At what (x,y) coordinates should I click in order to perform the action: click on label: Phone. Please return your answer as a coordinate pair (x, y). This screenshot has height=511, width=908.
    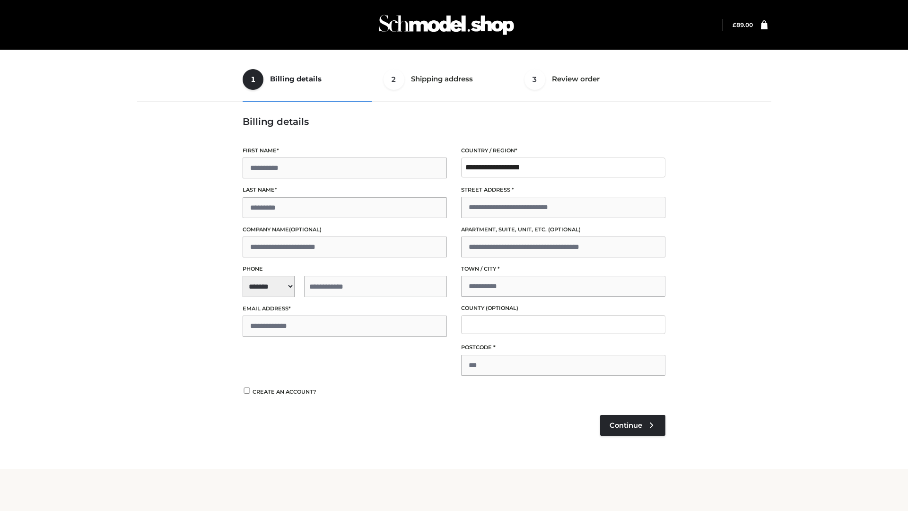
    Looking at the image, I should click on (345, 269).